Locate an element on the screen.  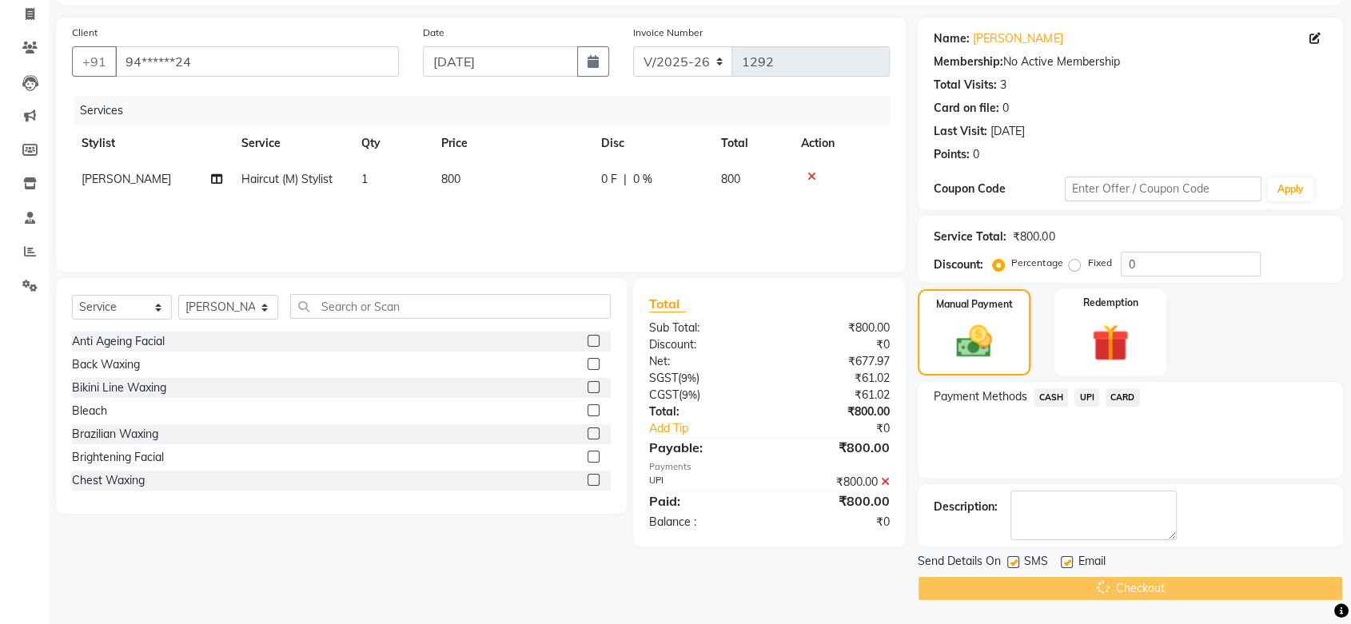
img: _gift.svg is located at coordinates (1109, 343).